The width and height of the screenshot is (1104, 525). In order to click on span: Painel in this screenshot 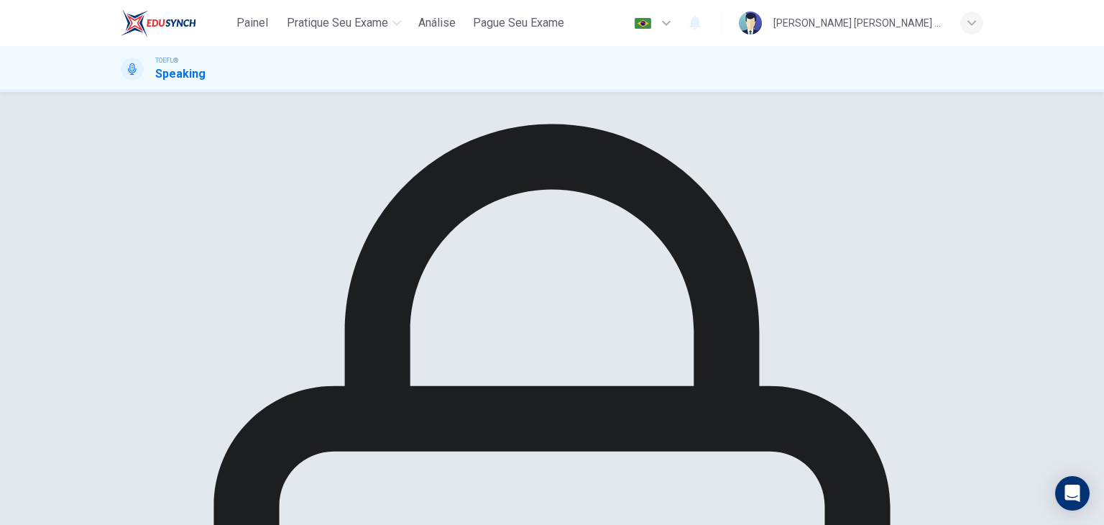, I will do `click(252, 23)`.